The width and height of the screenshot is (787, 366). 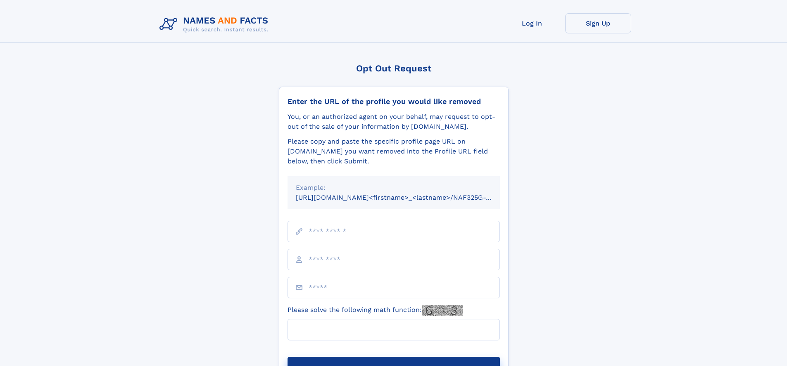 What do you see at coordinates (394, 102) in the screenshot?
I see `div: Enter the URL of the profile you would like removed` at bounding box center [394, 102].